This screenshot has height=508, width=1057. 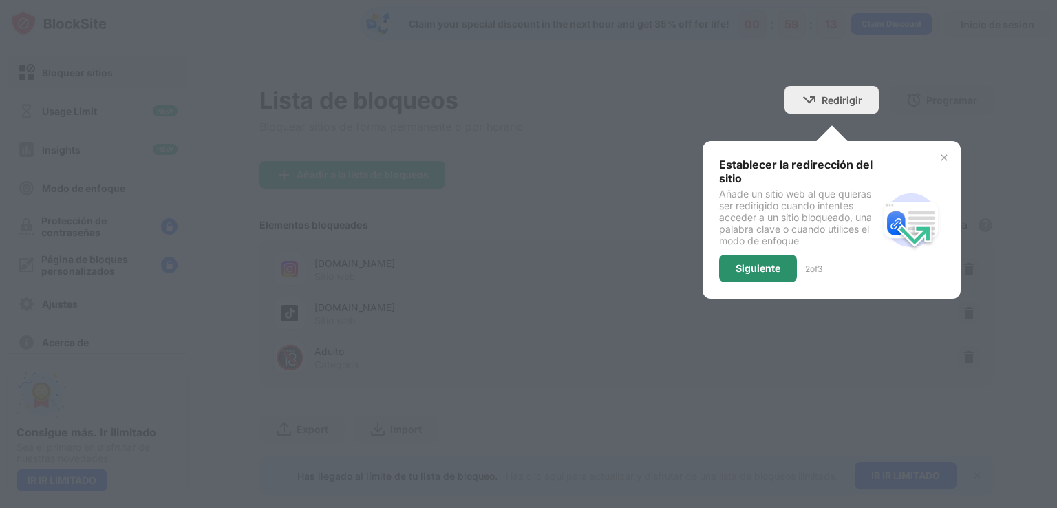 What do you see at coordinates (798, 171) in the screenshot?
I see `div: Establecer la redirección del sitio` at bounding box center [798, 171].